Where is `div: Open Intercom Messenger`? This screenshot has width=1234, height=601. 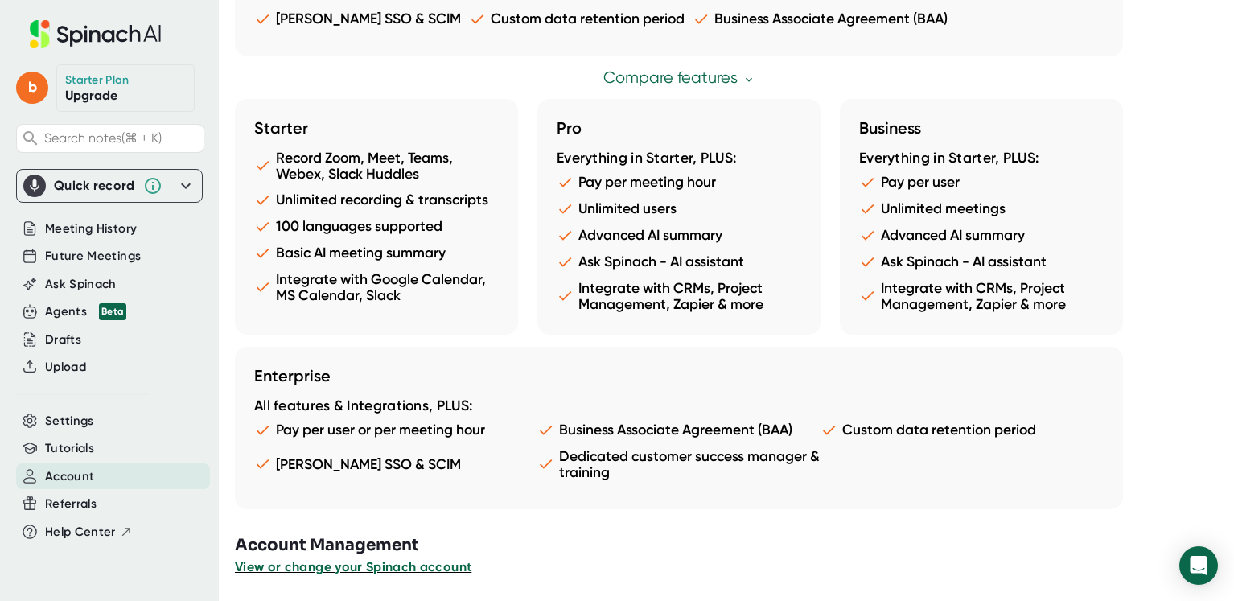
div: Open Intercom Messenger is located at coordinates (1198, 565).